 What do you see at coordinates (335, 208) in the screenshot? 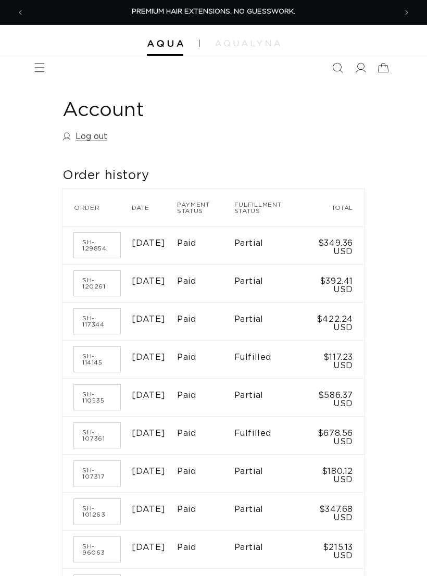
I see `th: Total` at bounding box center [335, 208].